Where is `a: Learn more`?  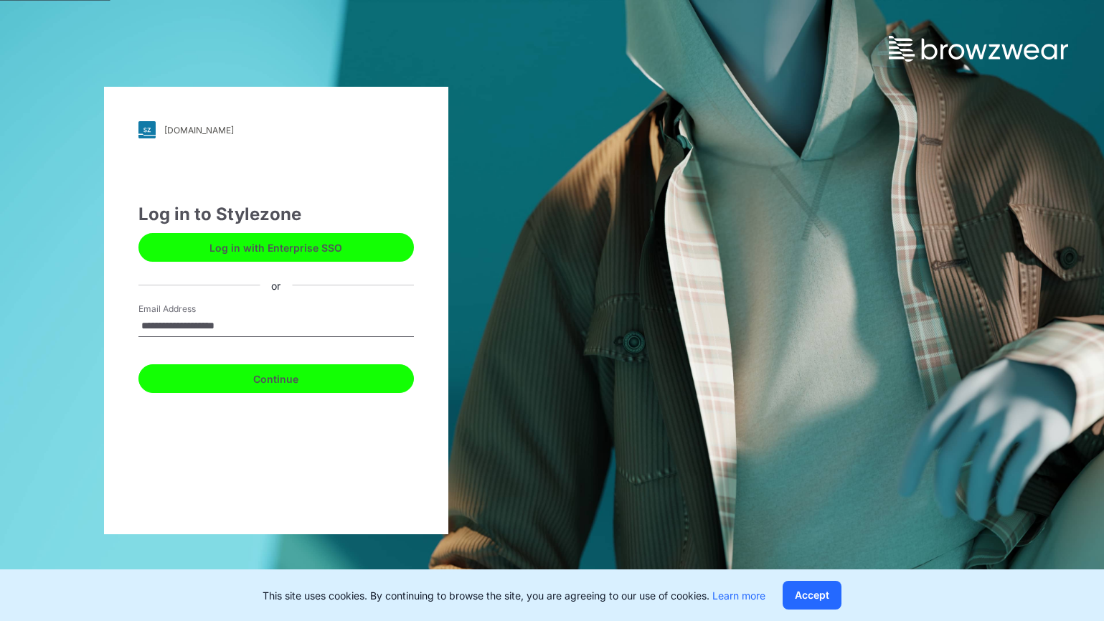 a: Learn more is located at coordinates (739, 596).